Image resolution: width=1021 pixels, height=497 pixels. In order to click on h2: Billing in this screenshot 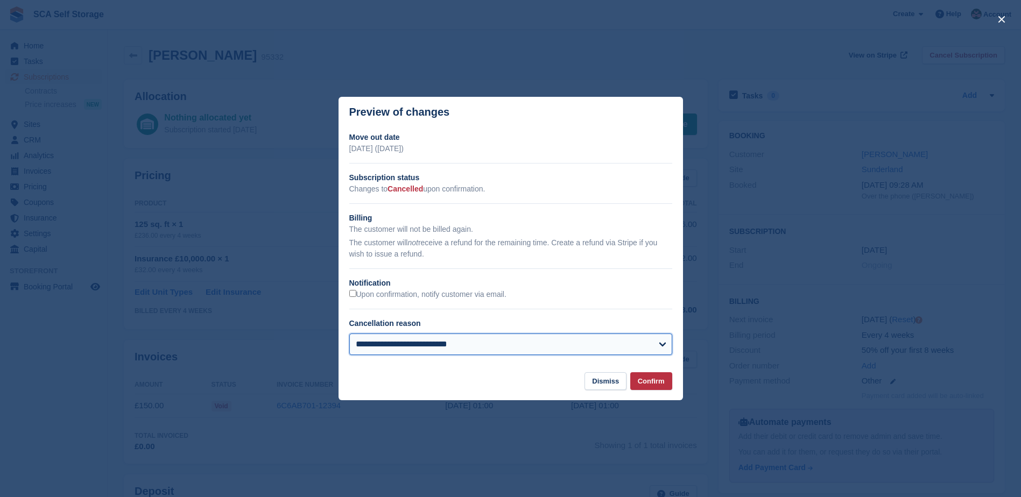, I will do `click(511, 218)`.